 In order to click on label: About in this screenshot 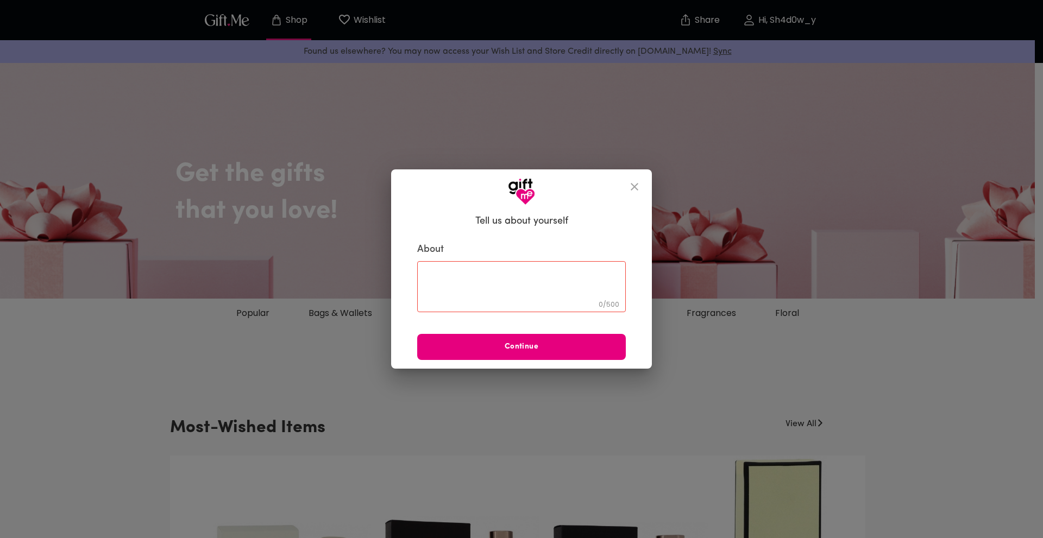, I will do `click(521, 250)`.